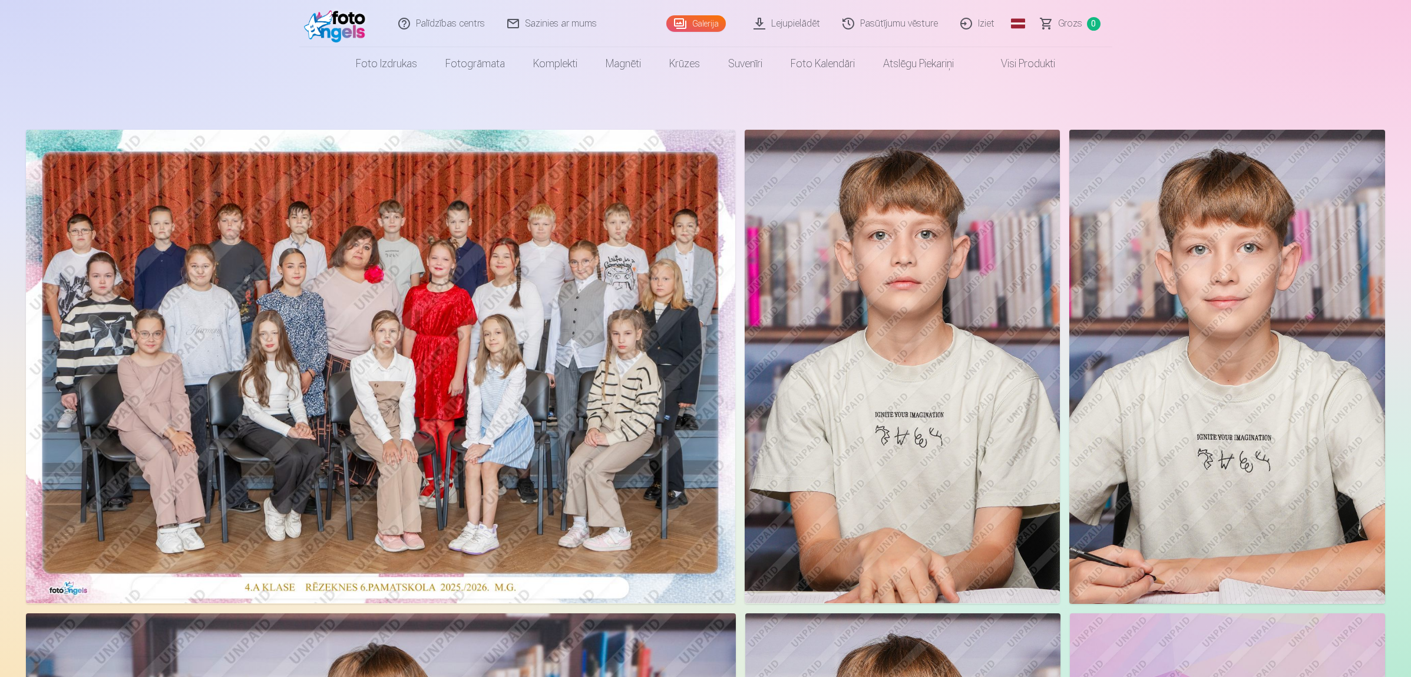 The width and height of the screenshot is (1411, 677). What do you see at coordinates (685, 64) in the screenshot?
I see `a: Krūzes` at bounding box center [685, 64].